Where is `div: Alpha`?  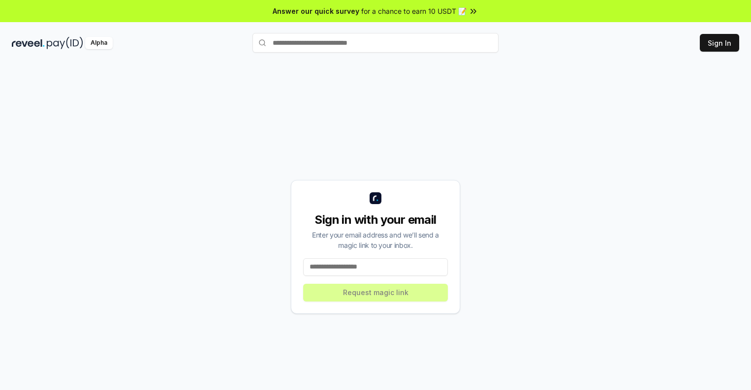 div: Alpha is located at coordinates (99, 43).